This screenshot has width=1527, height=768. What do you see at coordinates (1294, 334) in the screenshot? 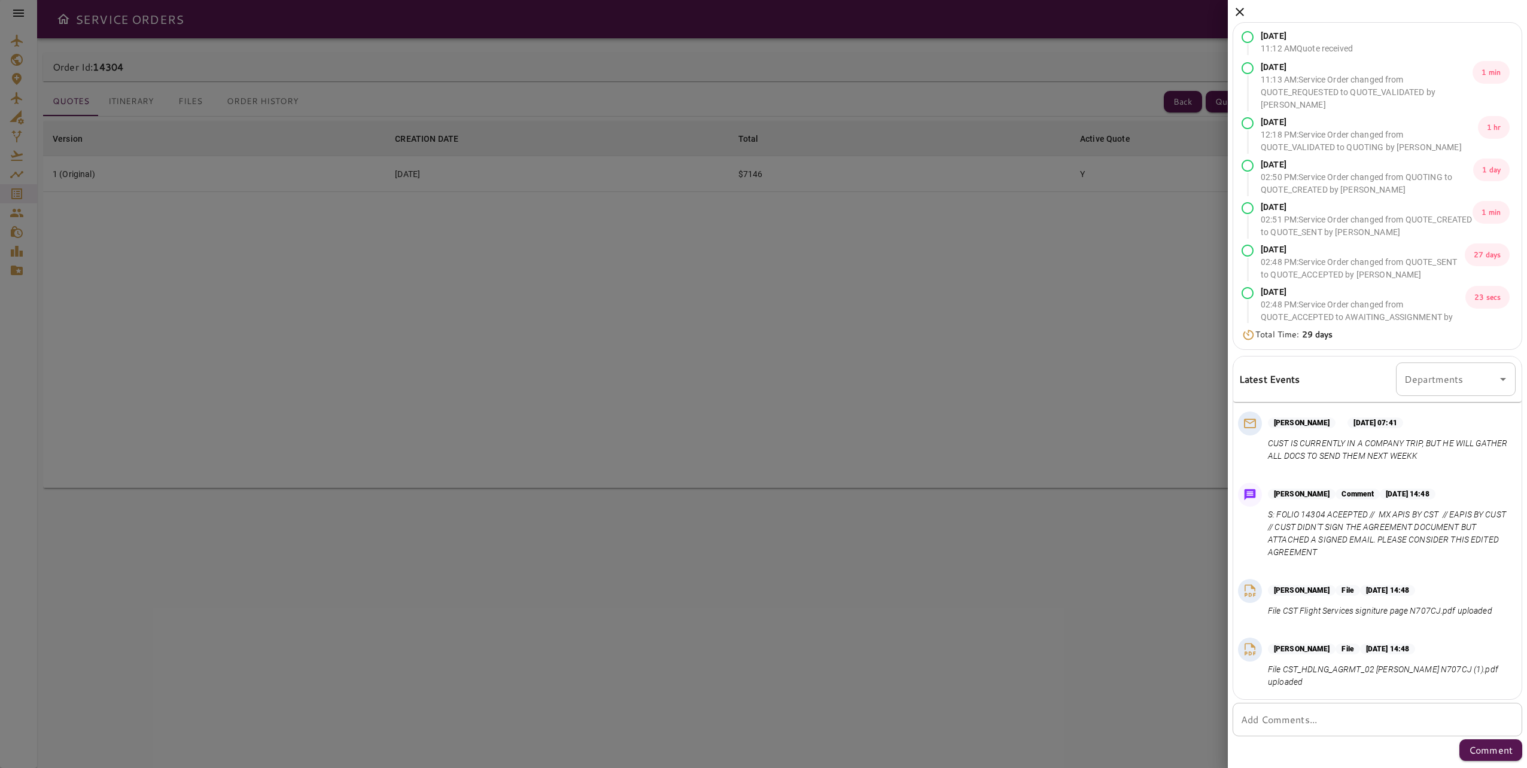
I see `p: Total Time:` at bounding box center [1294, 334].